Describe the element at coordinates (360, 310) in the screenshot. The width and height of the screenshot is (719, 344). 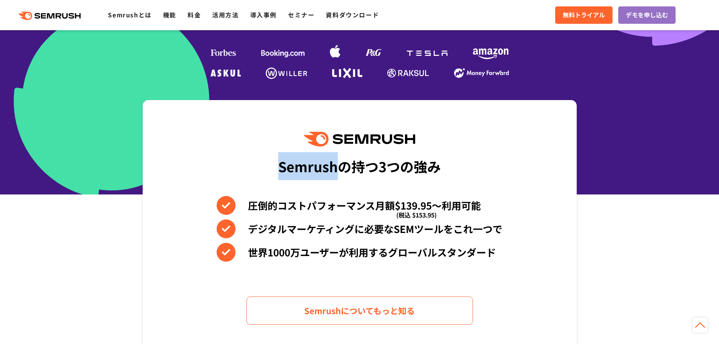
I see `a: Semrushについてもっと知る` at that location.